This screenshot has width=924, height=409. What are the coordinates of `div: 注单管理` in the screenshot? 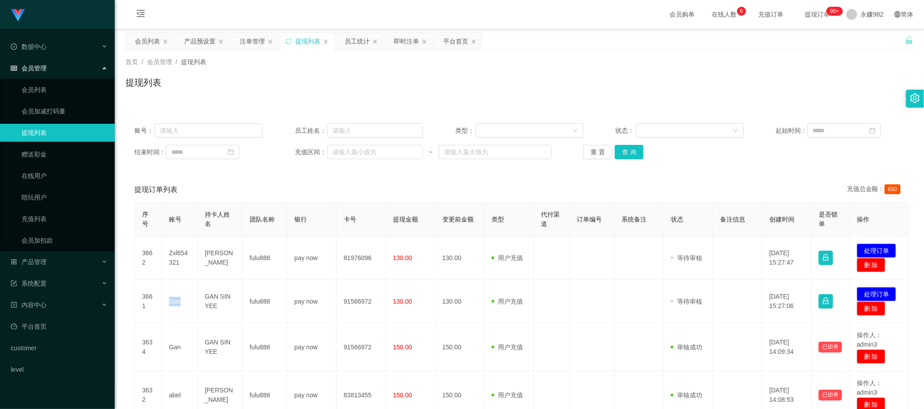 It's located at (252, 41).